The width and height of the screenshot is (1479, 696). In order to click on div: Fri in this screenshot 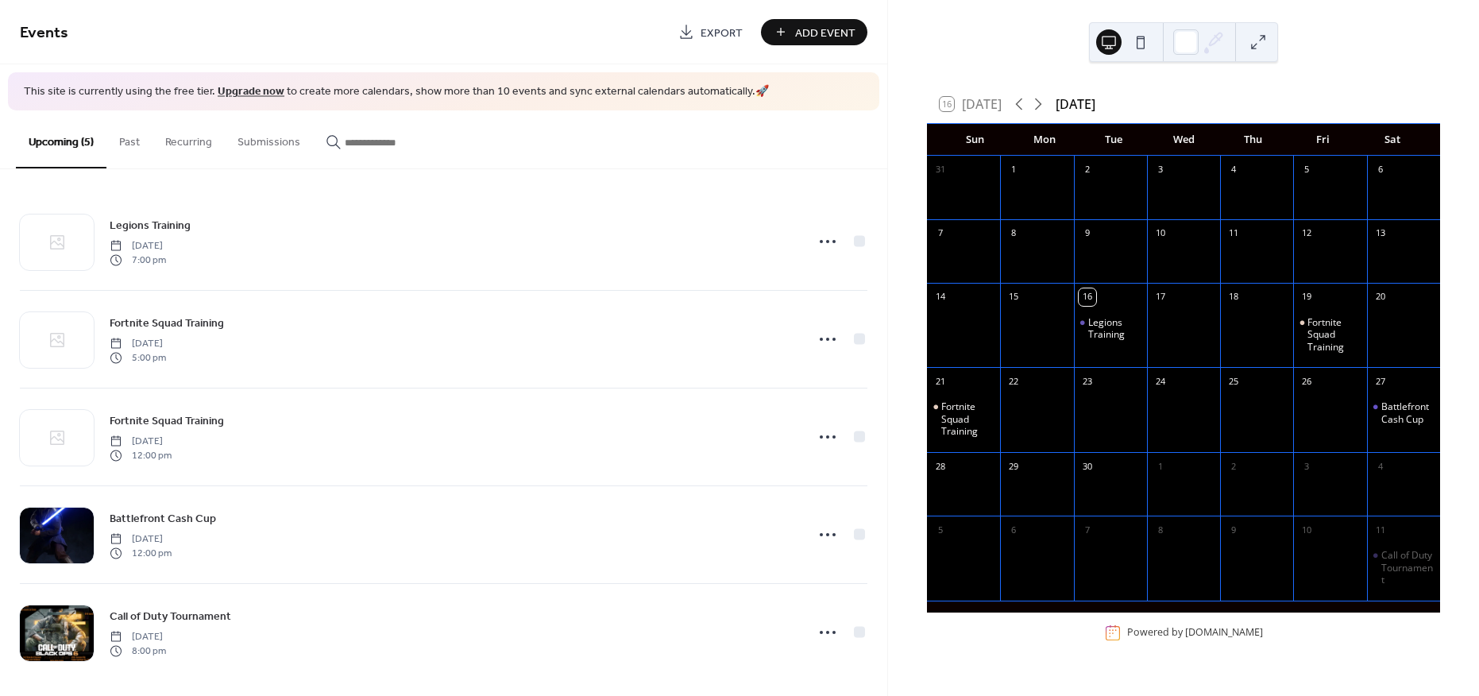, I will do `click(1324, 140)`.